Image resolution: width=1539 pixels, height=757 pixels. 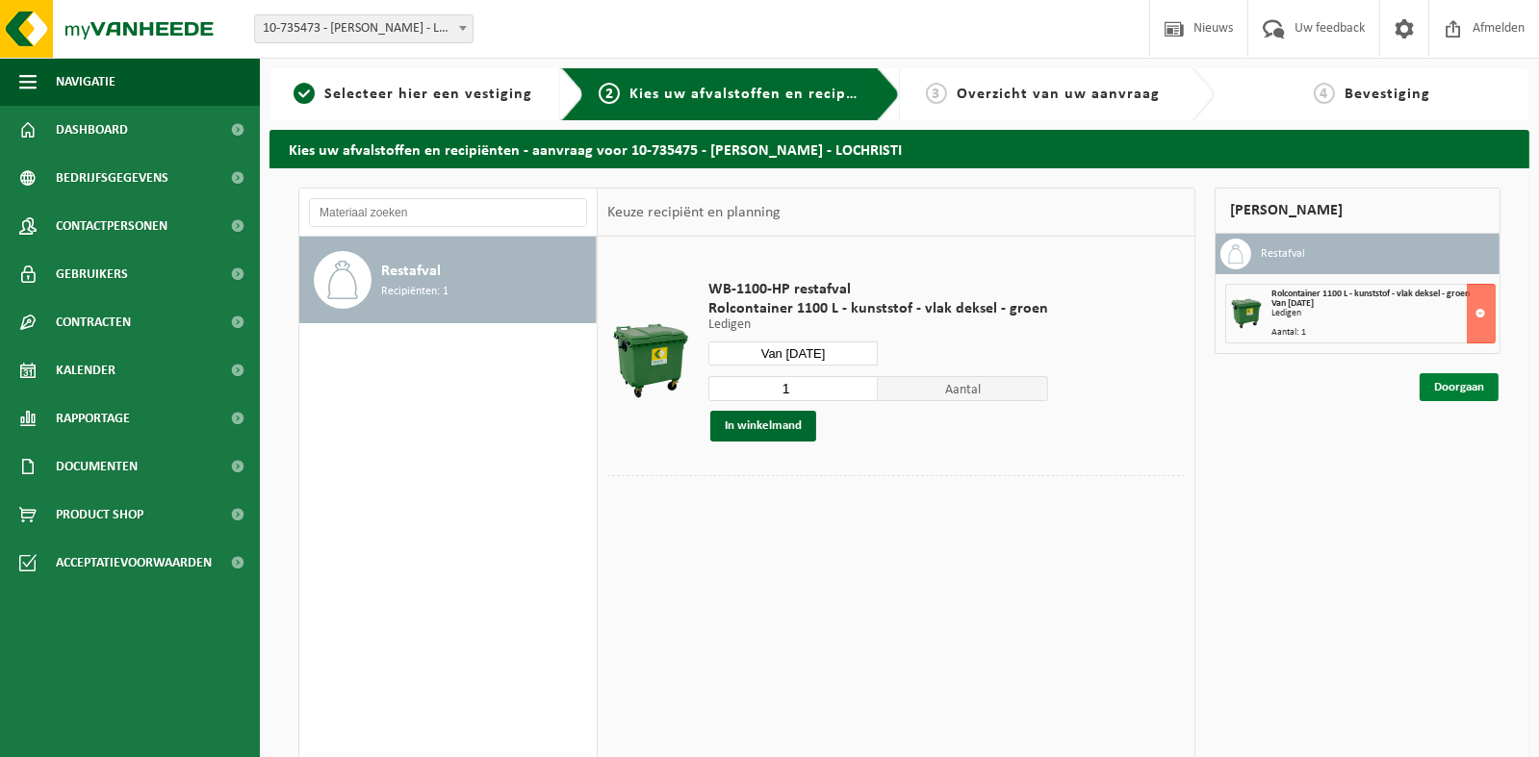 I want to click on span: Kies uw afvalstoffen en recipiënten, so click(x=761, y=94).